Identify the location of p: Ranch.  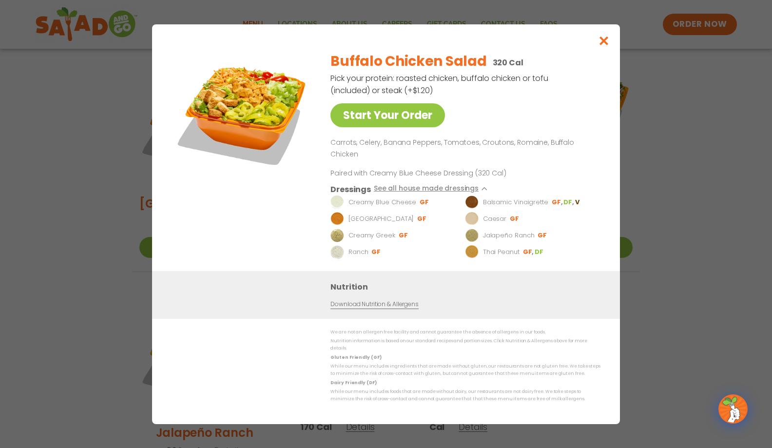
(358, 252).